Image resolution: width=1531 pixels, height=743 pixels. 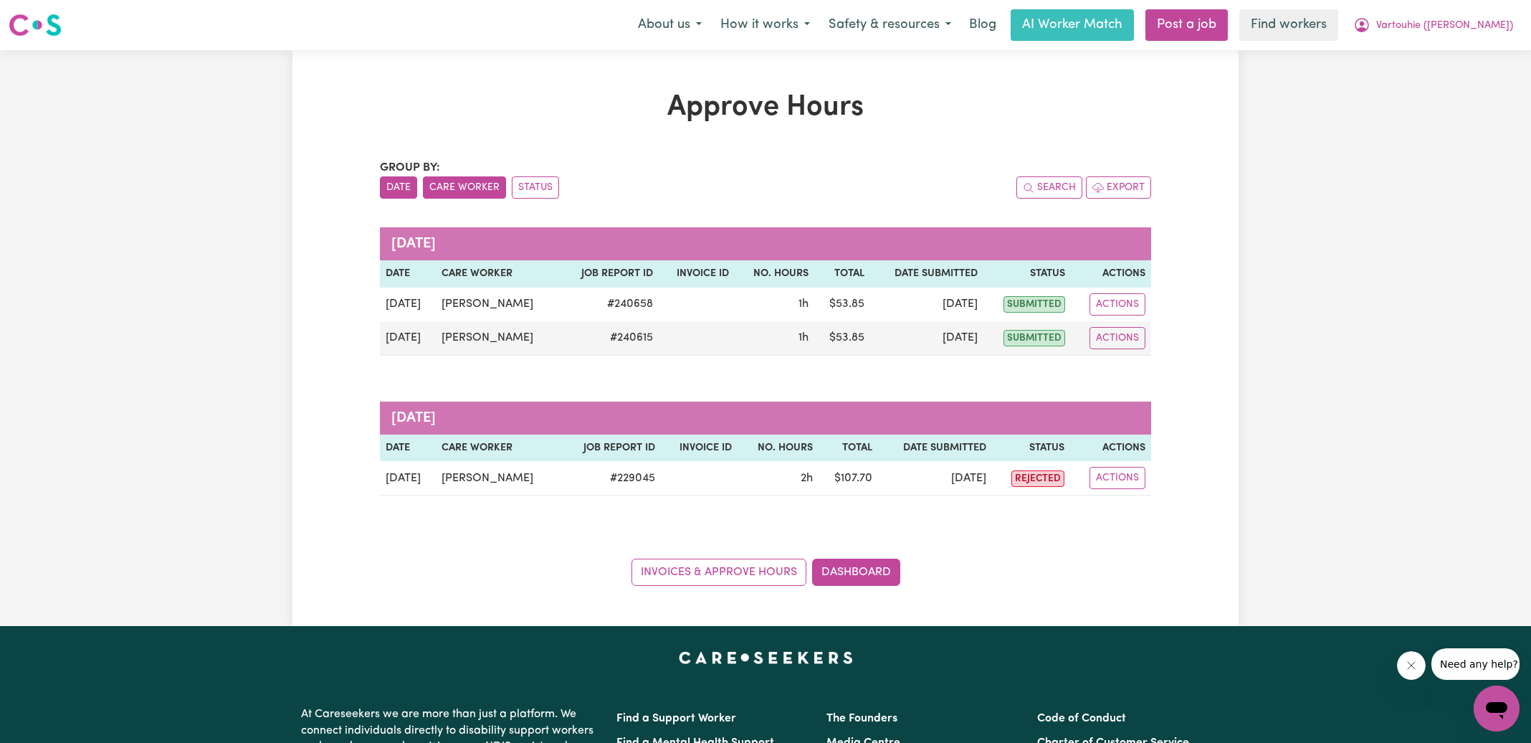 I want to click on span: rejected, so click(x=1038, y=478).